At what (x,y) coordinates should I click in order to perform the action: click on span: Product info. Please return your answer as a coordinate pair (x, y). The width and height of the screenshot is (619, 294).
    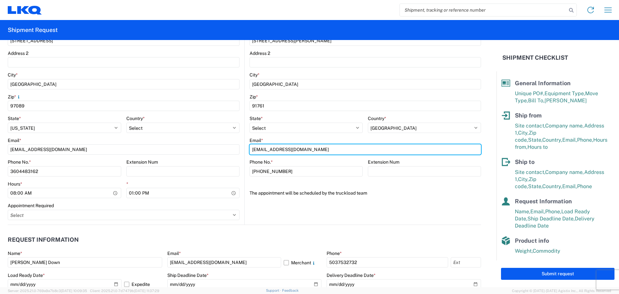
    Looking at the image, I should click on (532, 240).